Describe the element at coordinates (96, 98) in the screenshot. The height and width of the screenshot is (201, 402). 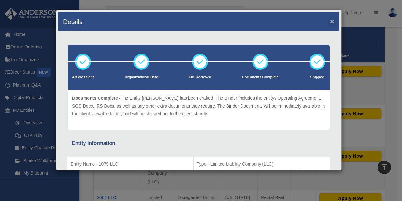
I see `span: Documents Complete -` at that location.